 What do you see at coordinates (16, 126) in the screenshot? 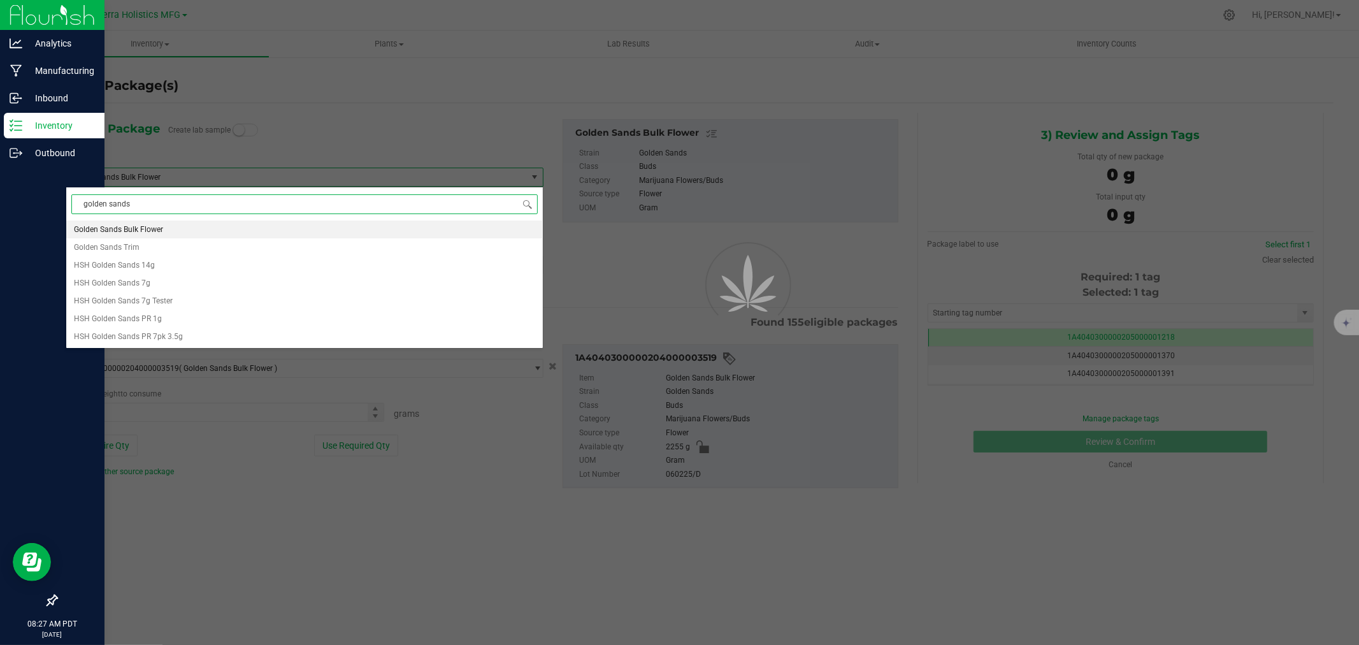
I see `inline-svg: Inventory` at bounding box center [16, 126].